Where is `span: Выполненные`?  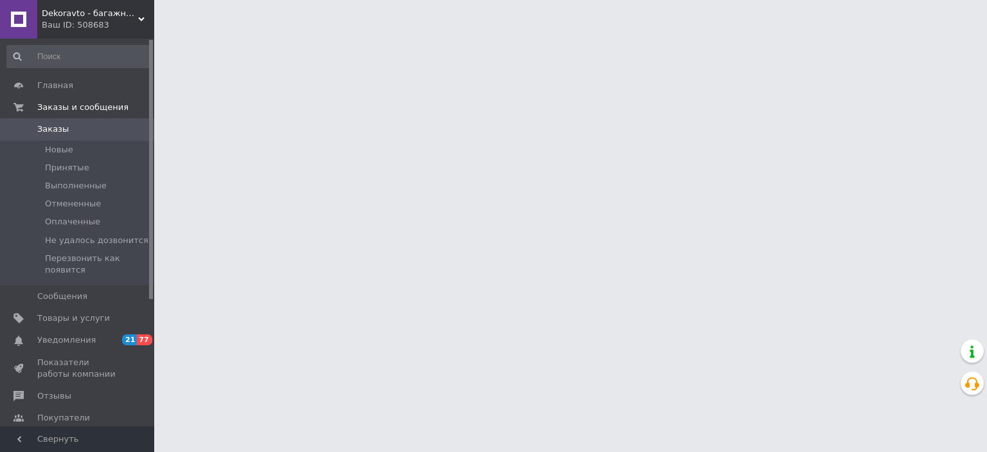 span: Выполненные is located at coordinates (76, 186).